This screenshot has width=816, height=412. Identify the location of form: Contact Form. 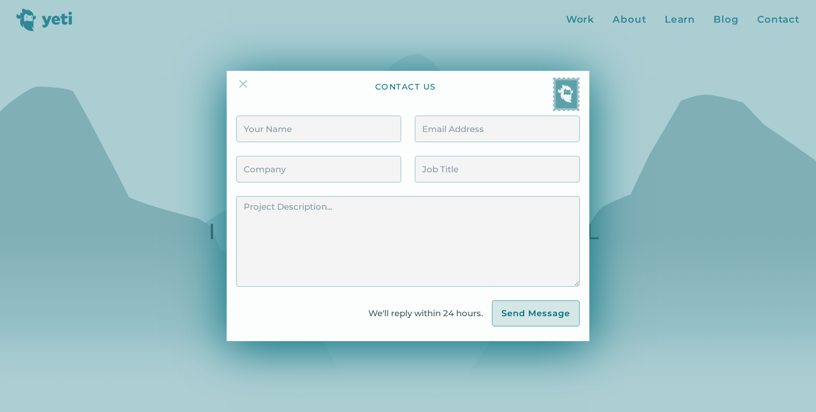
(408, 221).